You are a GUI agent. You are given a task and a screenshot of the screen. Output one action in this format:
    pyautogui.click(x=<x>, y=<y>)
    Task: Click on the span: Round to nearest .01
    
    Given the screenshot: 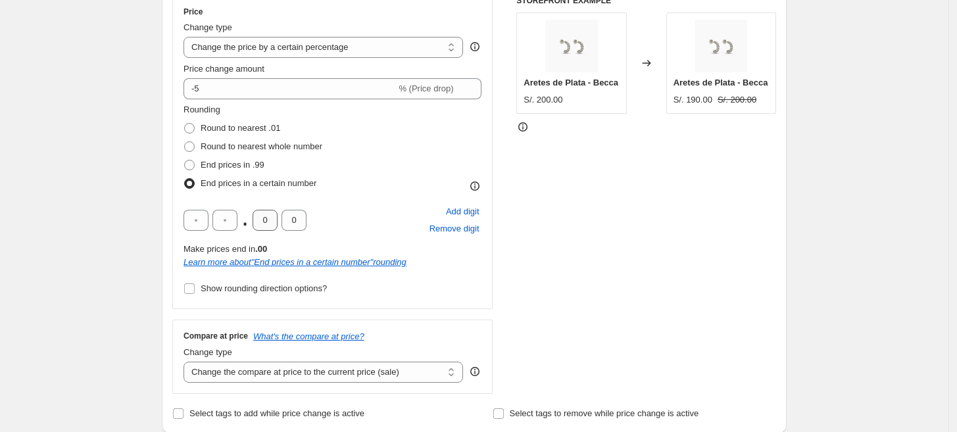 What is the action you would take?
    pyautogui.click(x=240, y=128)
    